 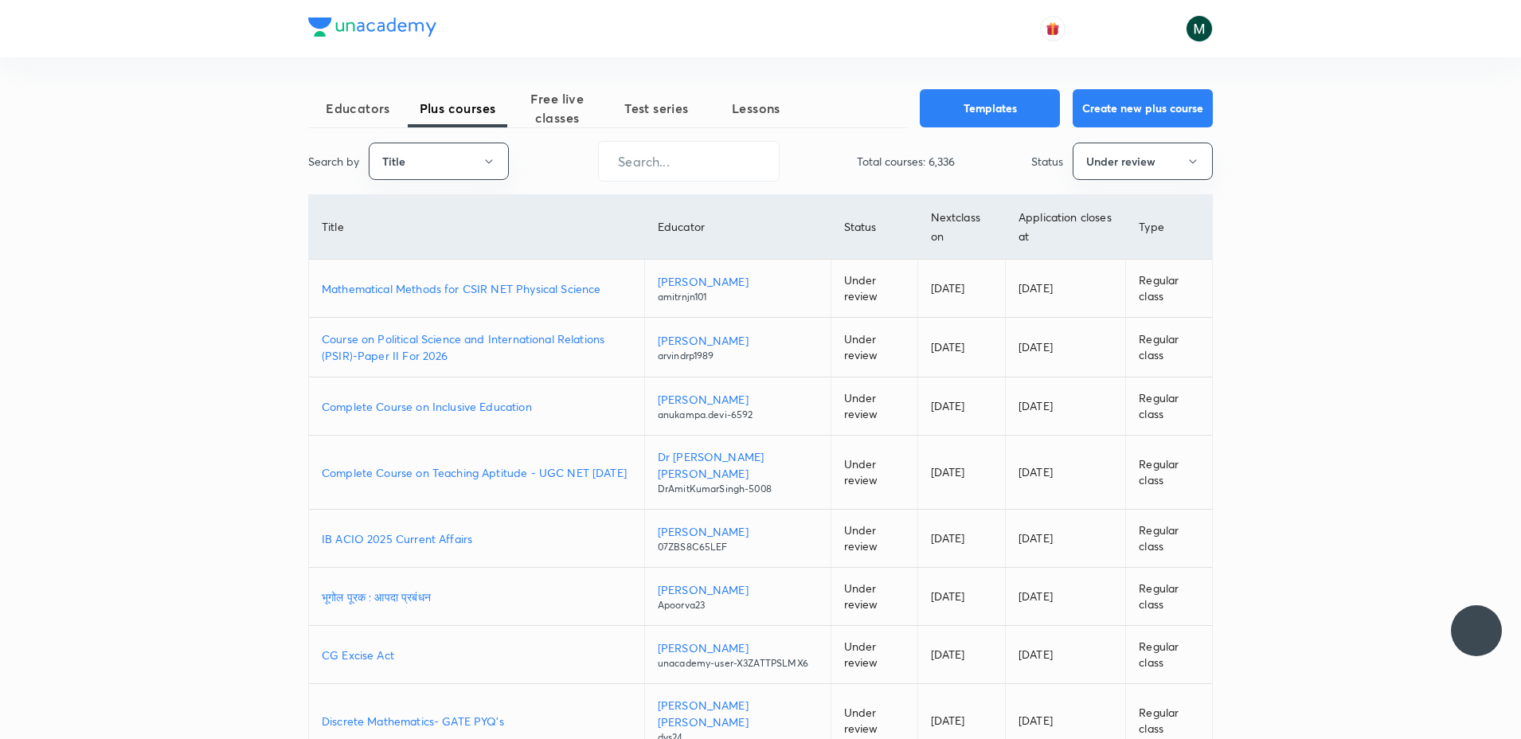 What do you see at coordinates (737, 227) in the screenshot?
I see `th: Educator` at bounding box center [737, 227].